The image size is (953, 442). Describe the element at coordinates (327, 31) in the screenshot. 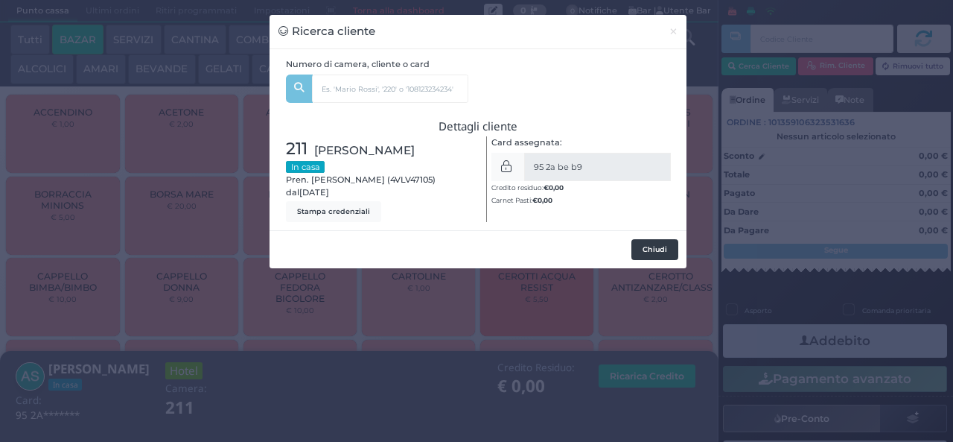

I see `h3: Ricerca cliente` at that location.